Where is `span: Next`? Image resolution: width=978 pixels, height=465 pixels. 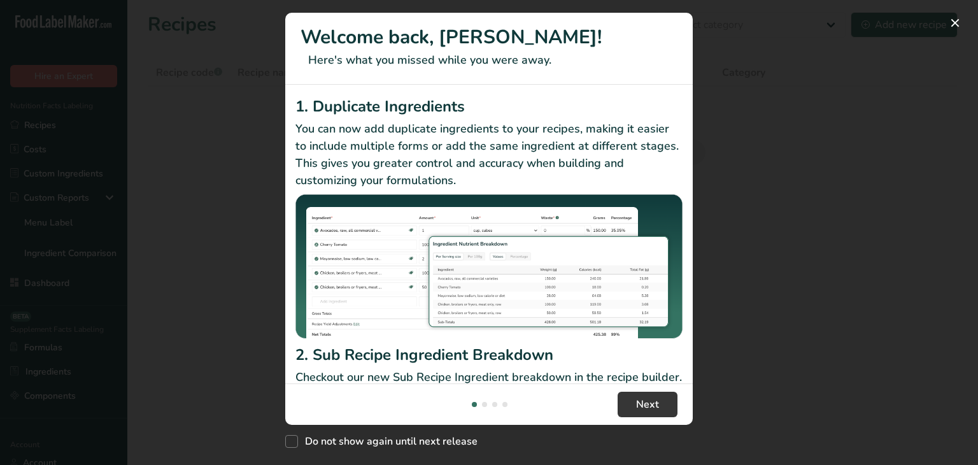 span: Next is located at coordinates (648, 404).